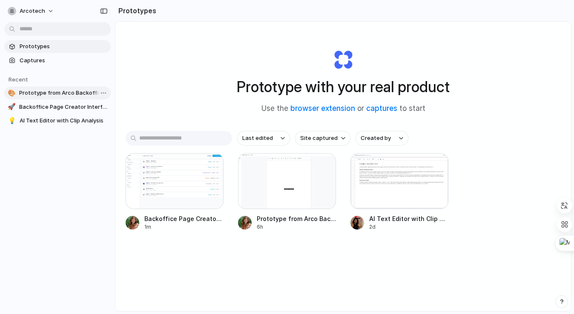 Image resolution: width=574 pixels, height=314 pixels. I want to click on a: captures, so click(382, 108).